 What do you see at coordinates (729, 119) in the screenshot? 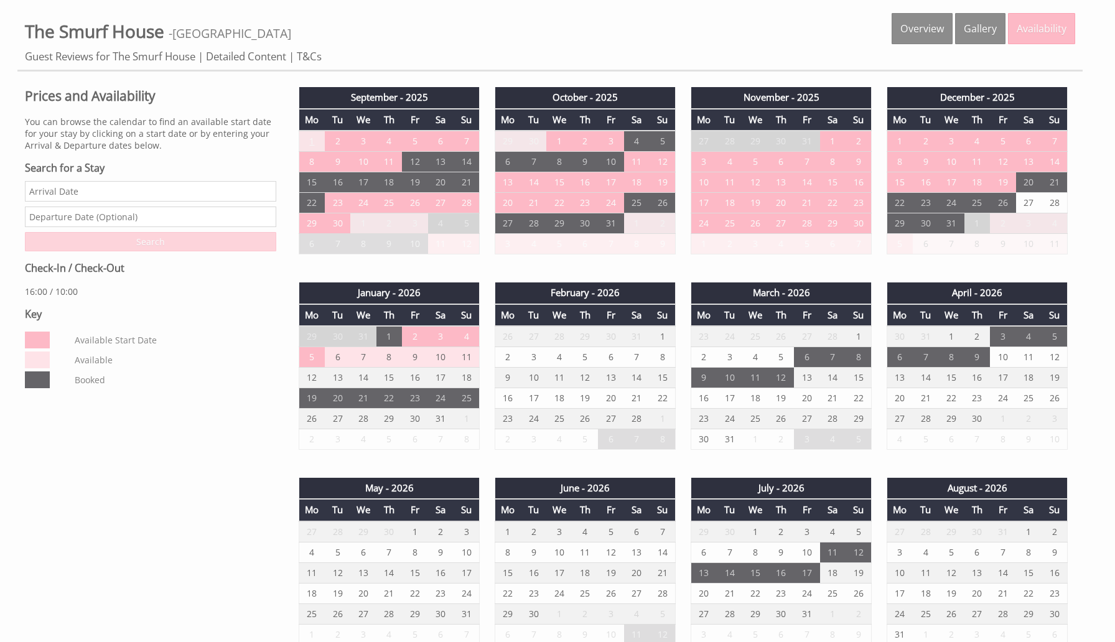
I see `th: Tu` at bounding box center [729, 119].